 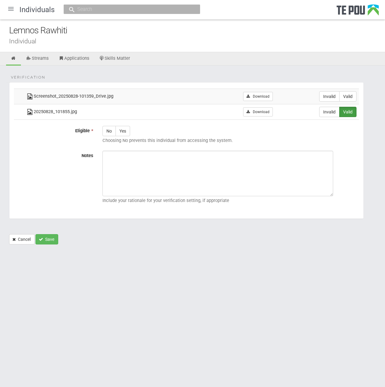 What do you see at coordinates (28, 77) in the screenshot?
I see `span: Verification` at bounding box center [28, 77].